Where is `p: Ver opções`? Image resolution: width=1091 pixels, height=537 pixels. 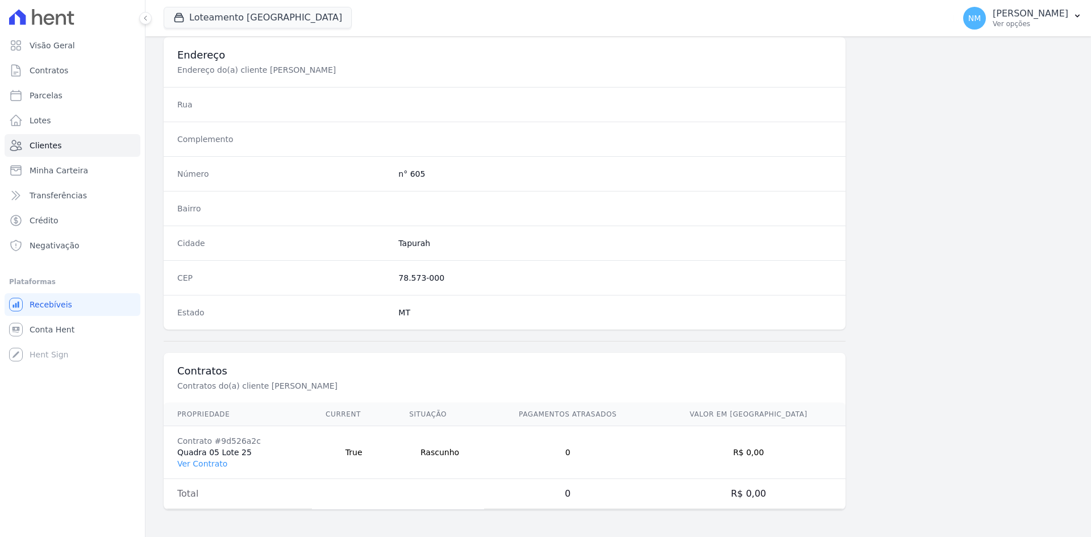
p: Ver opções is located at coordinates (1030, 24).